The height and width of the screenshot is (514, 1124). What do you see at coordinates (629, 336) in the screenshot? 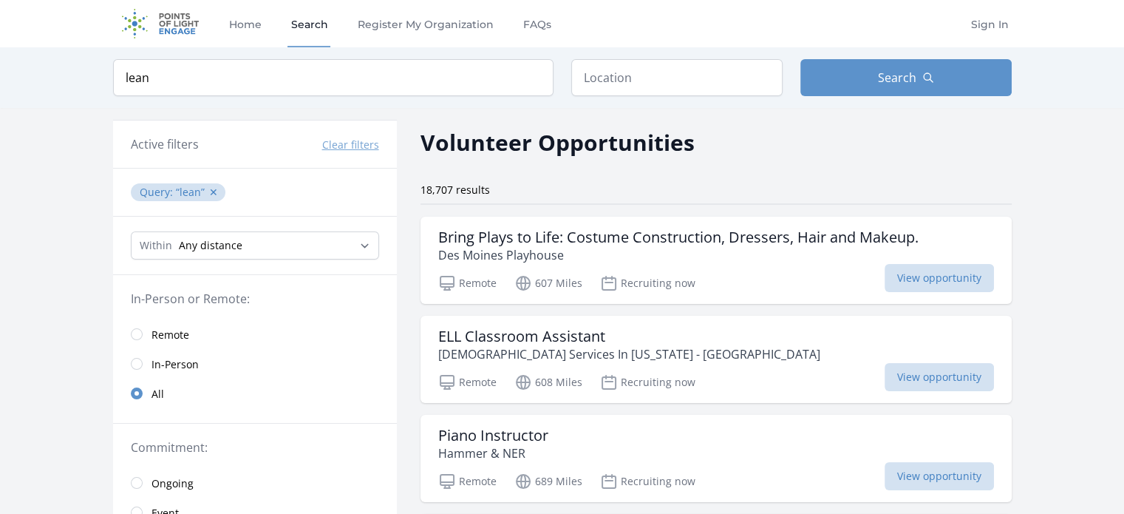
I see `h3: ELL Classroom Assistant` at bounding box center [629, 336].